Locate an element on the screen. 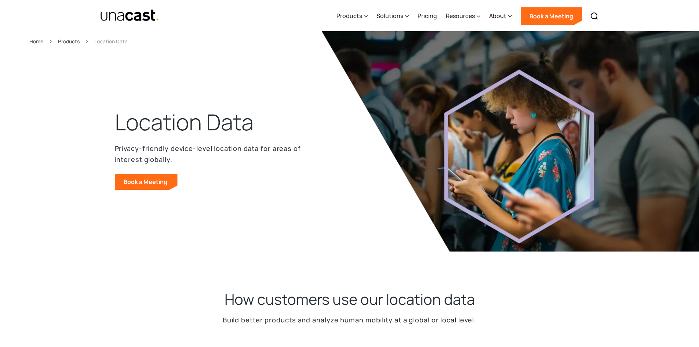  div: Location Data is located at coordinates (111, 41).